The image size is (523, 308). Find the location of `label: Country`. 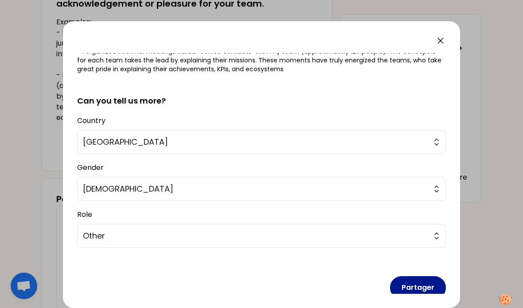

label: Country is located at coordinates (91, 121).